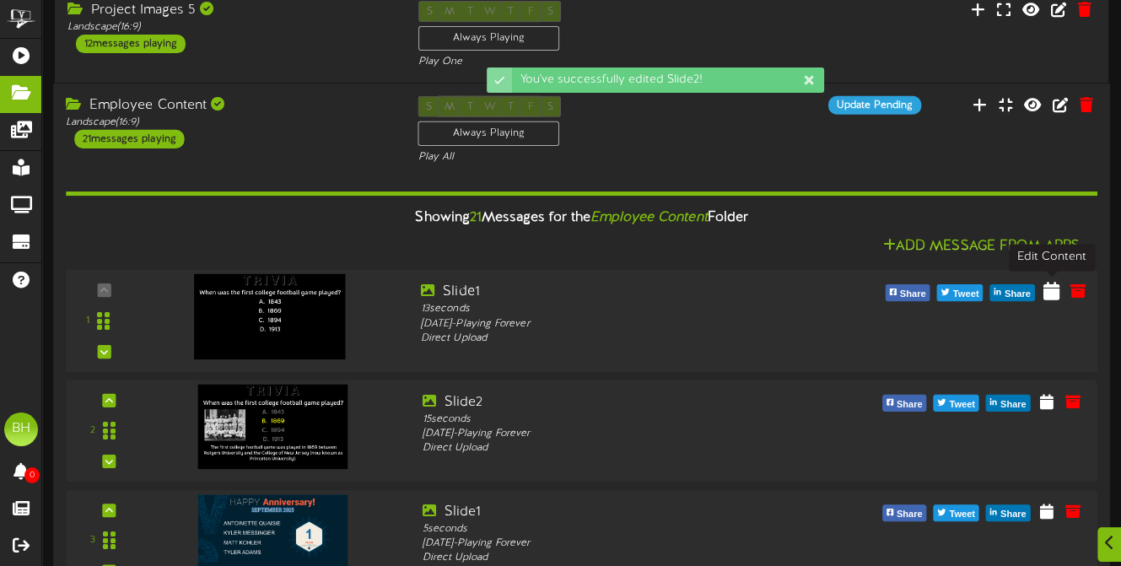 Image resolution: width=1121 pixels, height=566 pixels. Describe the element at coordinates (229, 105) in the screenshot. I see `div: Employee Content` at that location.